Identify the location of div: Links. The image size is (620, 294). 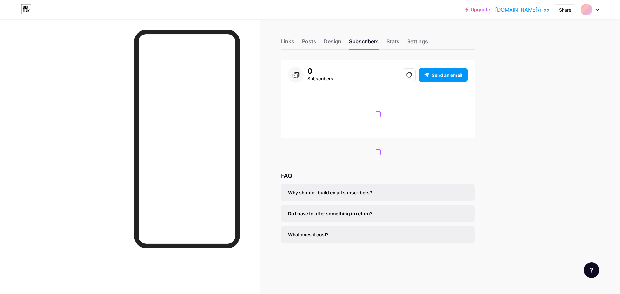
(287, 43).